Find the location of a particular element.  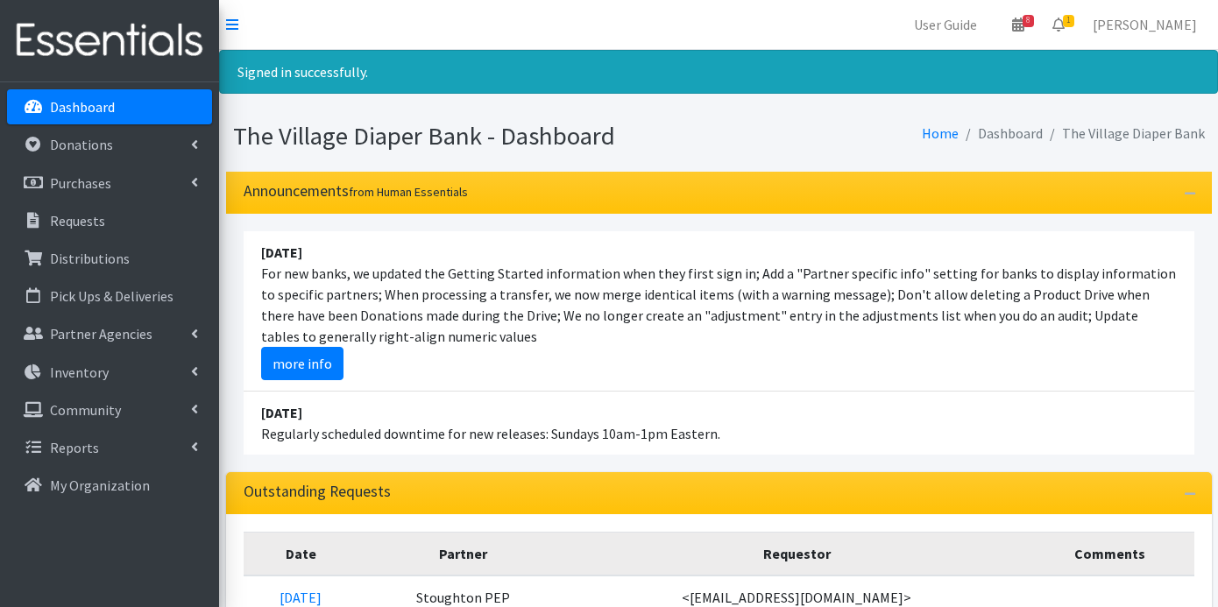

p: Distributions is located at coordinates (89, 259).